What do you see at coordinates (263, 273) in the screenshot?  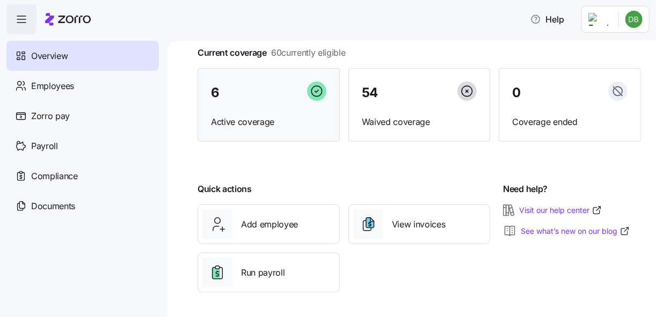 I see `span: Run payroll` at bounding box center [263, 273].